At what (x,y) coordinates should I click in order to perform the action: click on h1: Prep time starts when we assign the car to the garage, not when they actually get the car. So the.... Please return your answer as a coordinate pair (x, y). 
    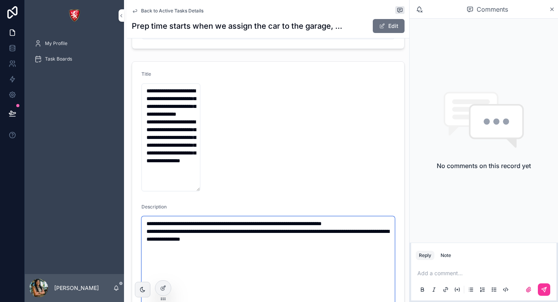
    Looking at the image, I should click on (239, 26).